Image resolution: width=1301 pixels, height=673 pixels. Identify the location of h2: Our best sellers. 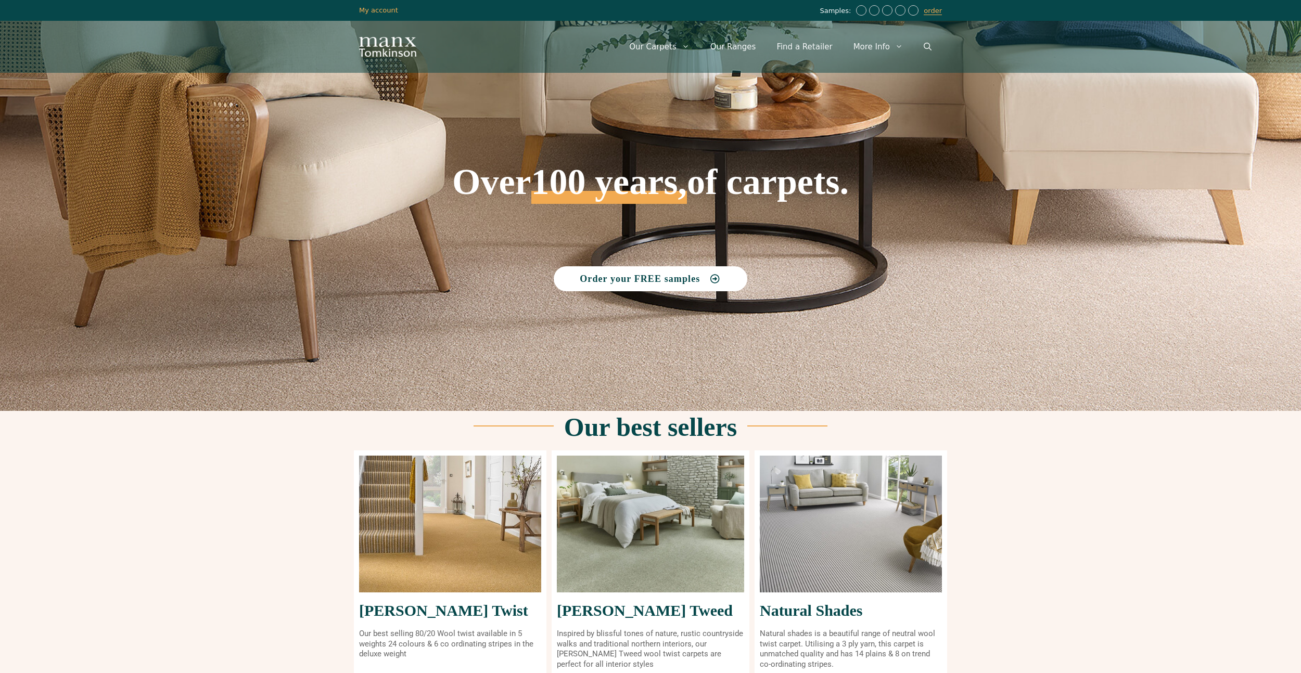
(650, 427).